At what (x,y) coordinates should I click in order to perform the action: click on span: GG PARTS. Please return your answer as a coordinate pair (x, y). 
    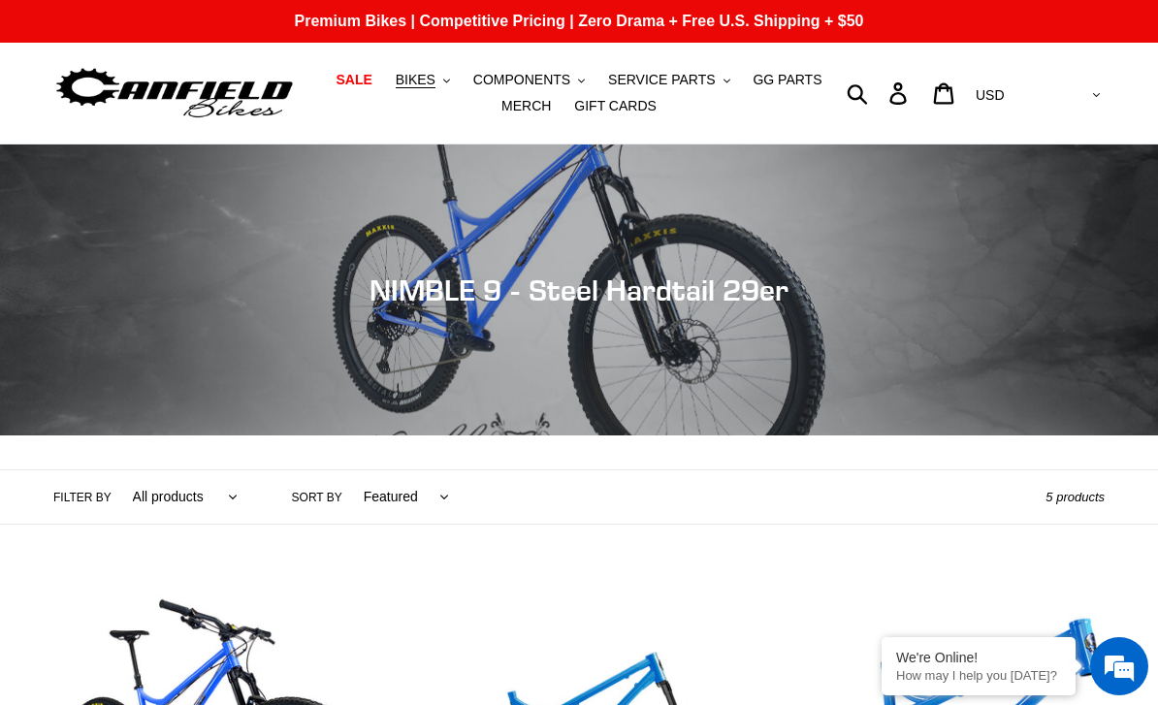
    Looking at the image, I should click on (786, 79).